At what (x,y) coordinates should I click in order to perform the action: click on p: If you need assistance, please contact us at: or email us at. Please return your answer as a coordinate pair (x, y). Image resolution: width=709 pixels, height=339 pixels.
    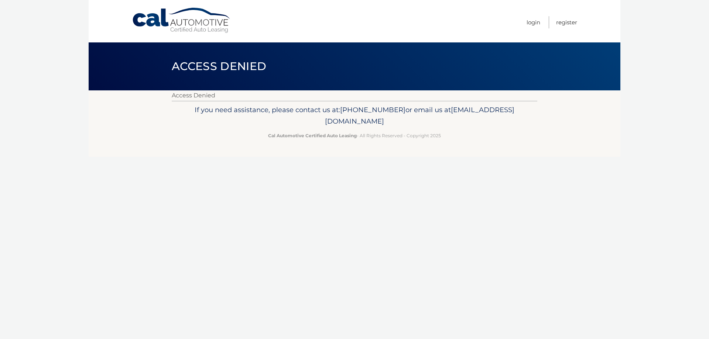
    Looking at the image, I should click on (354, 116).